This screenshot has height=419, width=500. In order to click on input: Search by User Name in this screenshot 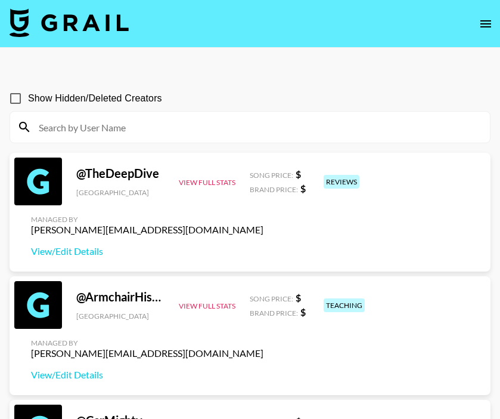, I will do `click(257, 127)`.